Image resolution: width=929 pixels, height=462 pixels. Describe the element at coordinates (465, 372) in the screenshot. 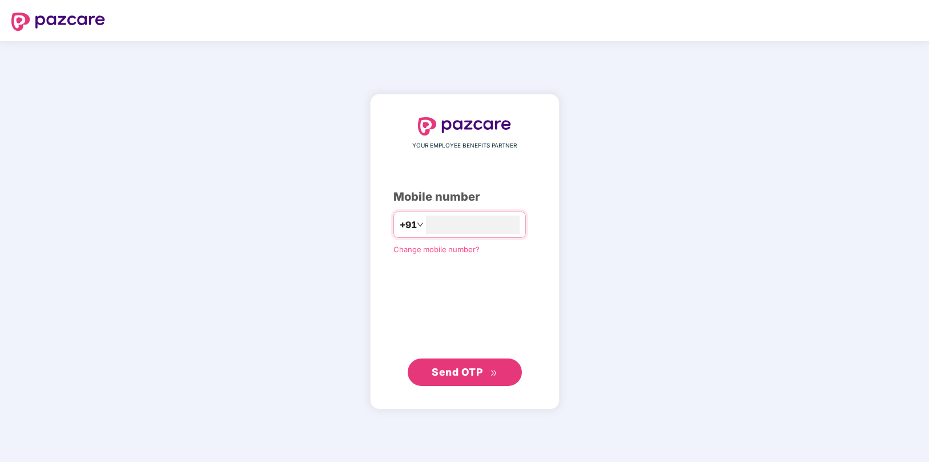

I see `button: Send OTPdouble-right` at that location.